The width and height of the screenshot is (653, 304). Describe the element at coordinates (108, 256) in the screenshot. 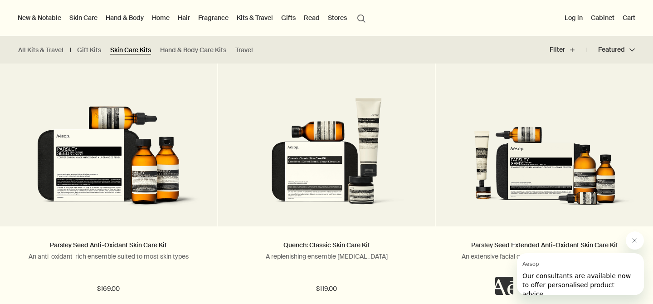

I see `p: An anti-oxidant-rich ensemble suited to most skin types` at that location.